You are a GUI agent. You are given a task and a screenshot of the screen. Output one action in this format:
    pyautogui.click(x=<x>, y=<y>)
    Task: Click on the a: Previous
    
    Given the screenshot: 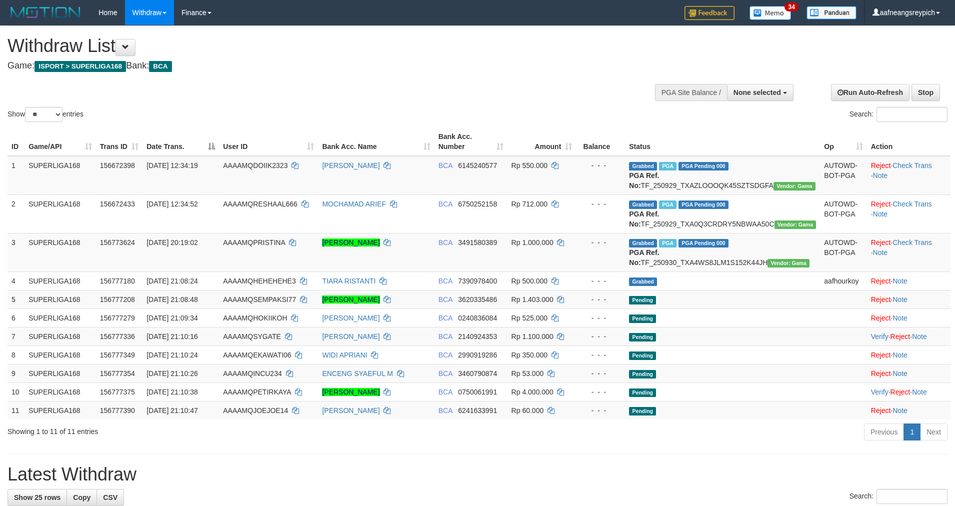 What is the action you would take?
    pyautogui.click(x=884, y=432)
    